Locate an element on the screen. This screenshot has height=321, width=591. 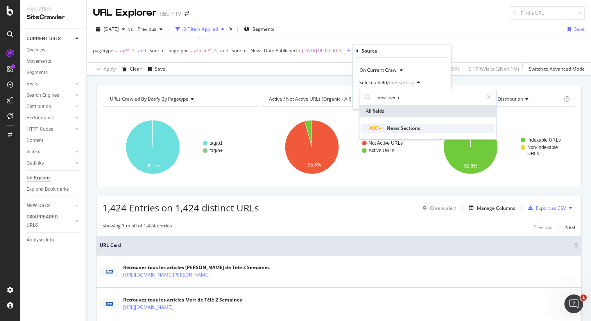
div: 0.17 % Visits ( 2K on 1M ) is located at coordinates (493, 69).